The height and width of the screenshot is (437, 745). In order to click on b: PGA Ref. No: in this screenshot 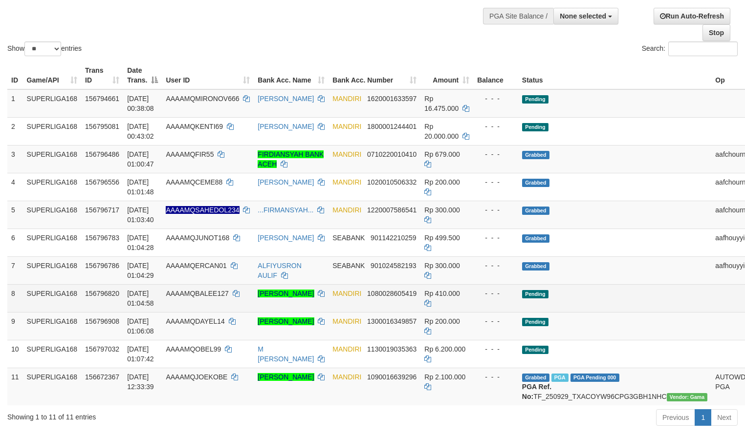, I will do `click(537, 392)`.